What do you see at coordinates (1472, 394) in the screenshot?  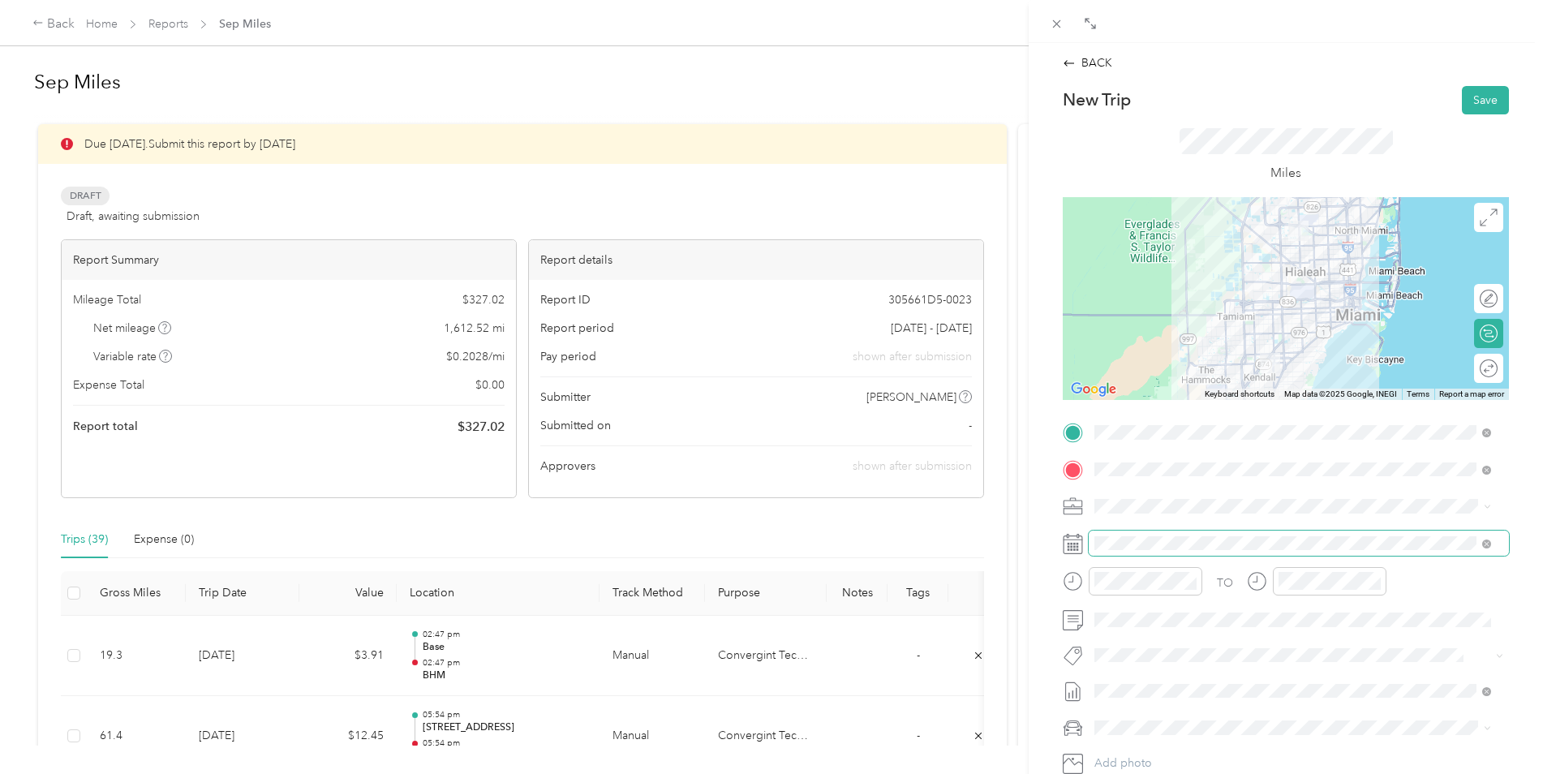 I see `a: Report a map error` at bounding box center [1472, 394].